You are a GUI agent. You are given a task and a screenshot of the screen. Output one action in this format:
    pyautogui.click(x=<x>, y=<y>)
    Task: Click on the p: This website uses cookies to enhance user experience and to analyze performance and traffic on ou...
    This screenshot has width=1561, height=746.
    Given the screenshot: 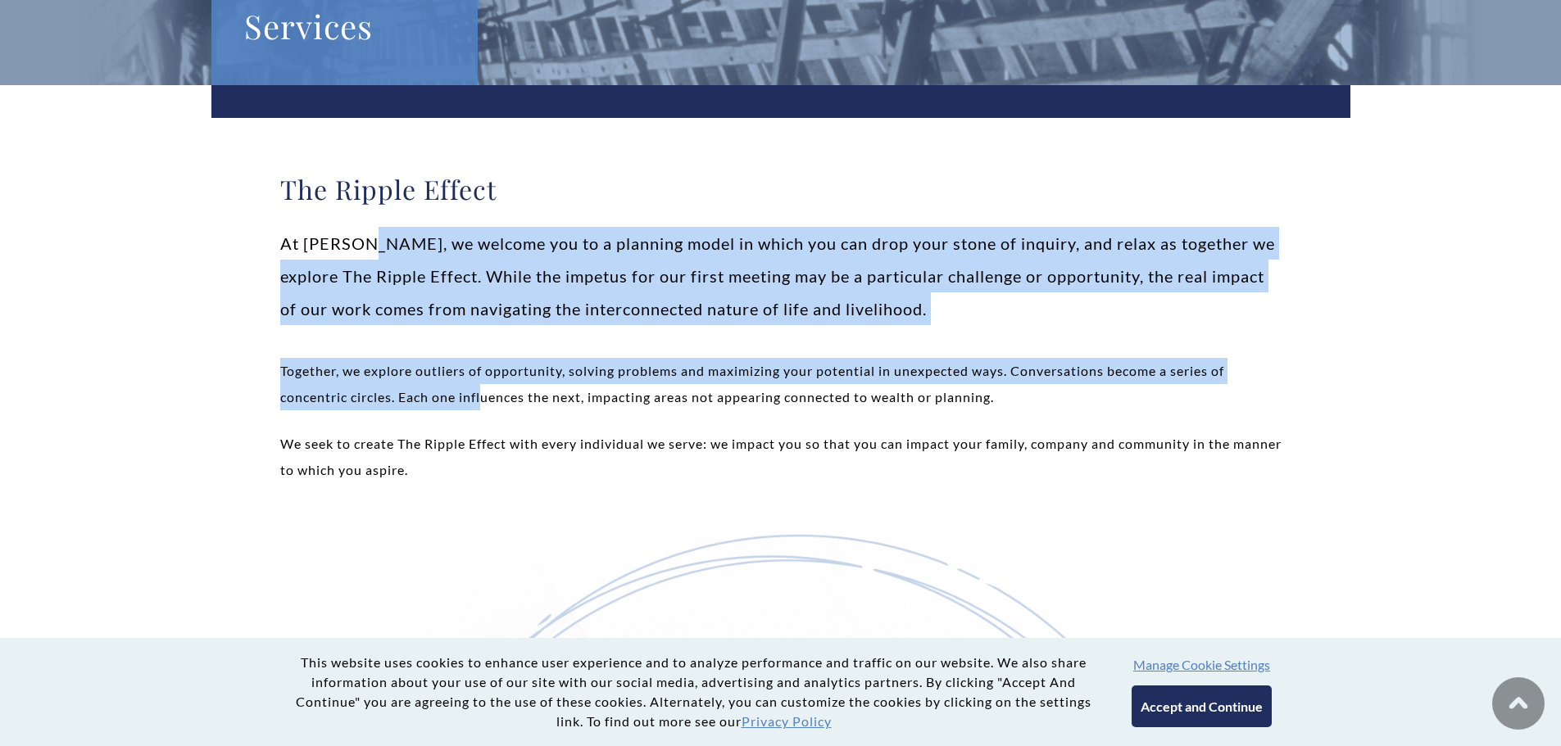 What is the action you would take?
    pyautogui.click(x=694, y=692)
    